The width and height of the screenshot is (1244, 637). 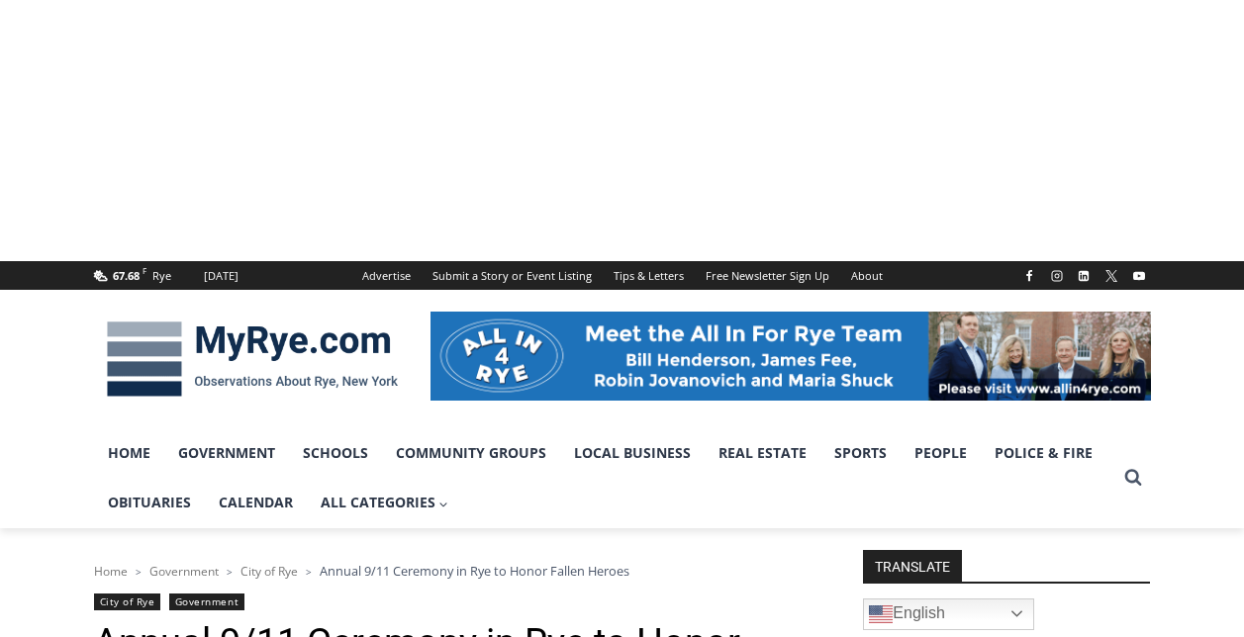 I want to click on a: X, so click(x=1112, y=276).